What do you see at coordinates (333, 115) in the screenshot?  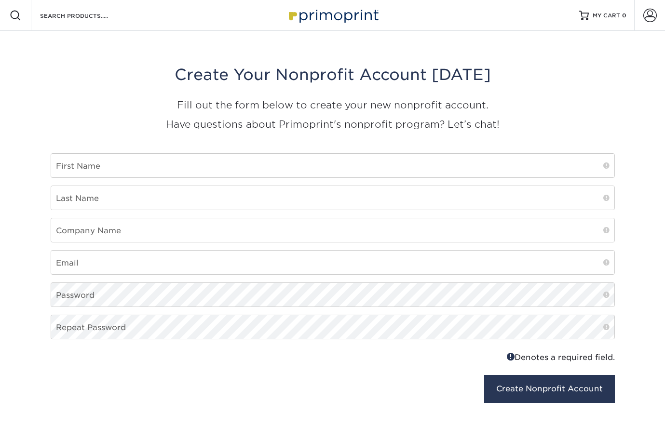 I see `p: Fill out the form below to create your new nonprofit account. Have questions about Primoprint's n...` at bounding box center [333, 115].